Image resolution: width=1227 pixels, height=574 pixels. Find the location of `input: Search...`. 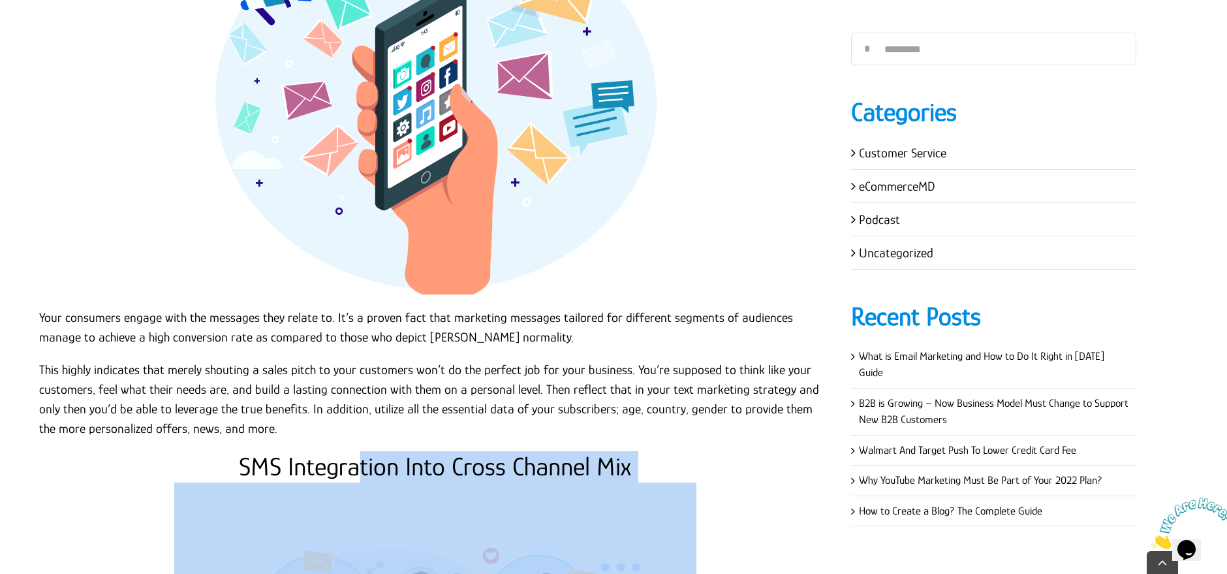

input: Search... is located at coordinates (994, 49).